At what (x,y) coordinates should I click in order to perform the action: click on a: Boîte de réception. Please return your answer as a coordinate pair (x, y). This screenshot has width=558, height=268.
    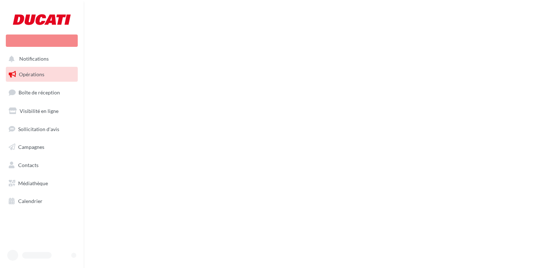
    Looking at the image, I should click on (42, 92).